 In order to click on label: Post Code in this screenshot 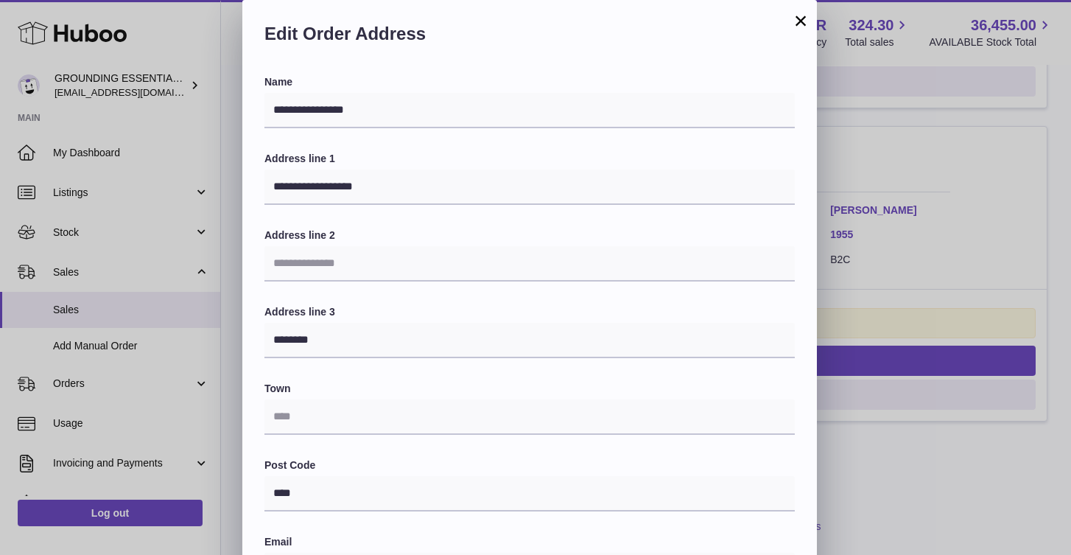, I will do `click(530, 465)`.